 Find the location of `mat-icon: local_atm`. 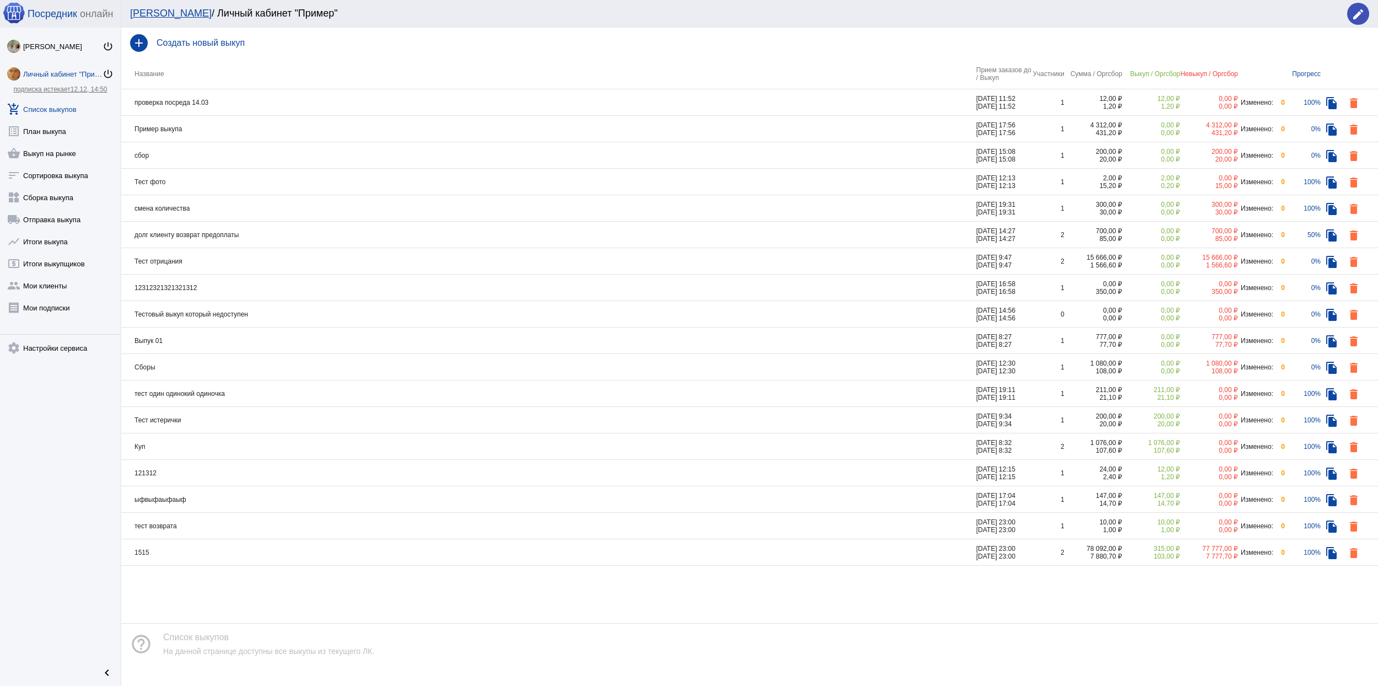

mat-icon: local_atm is located at coordinates (14, 263).